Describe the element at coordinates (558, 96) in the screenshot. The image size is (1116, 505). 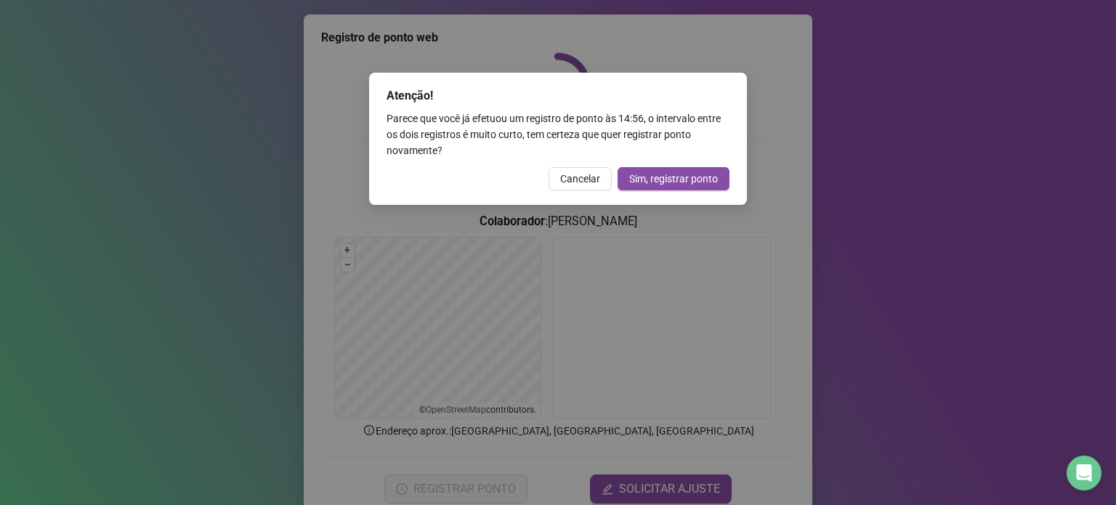
I see `div: Atenção!` at that location.